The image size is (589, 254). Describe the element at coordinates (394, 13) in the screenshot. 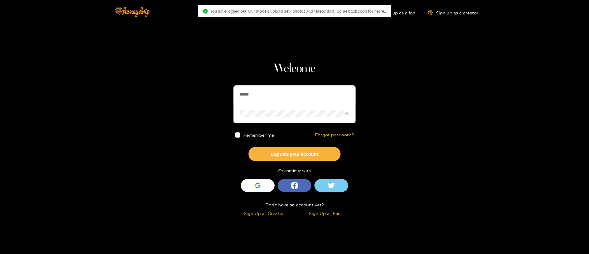

I see `a: Sign up as a fan` at that location.